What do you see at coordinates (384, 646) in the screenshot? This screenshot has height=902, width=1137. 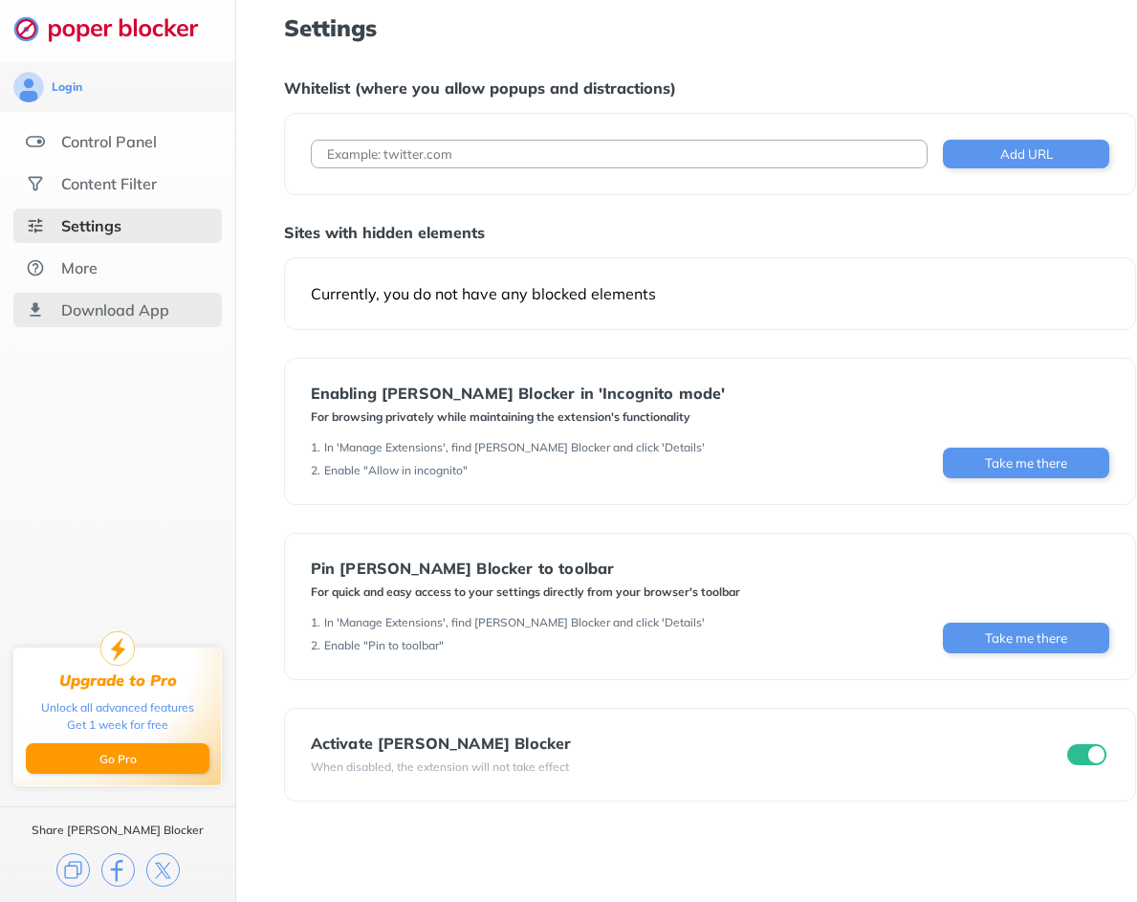 I see `div: Enable "Pin to toolbar"` at bounding box center [384, 646].